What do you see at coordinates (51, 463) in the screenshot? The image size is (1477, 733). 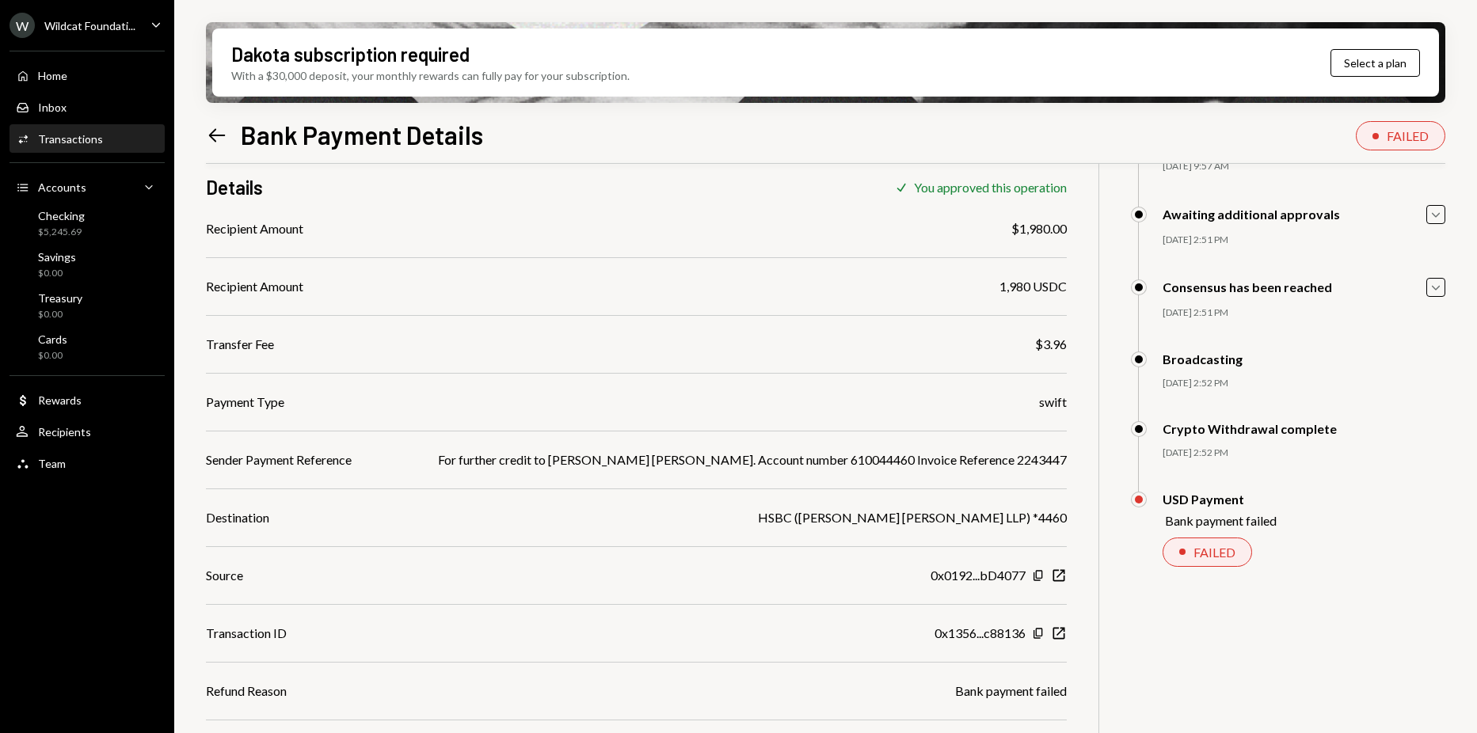 I see `div: Team` at bounding box center [51, 463].